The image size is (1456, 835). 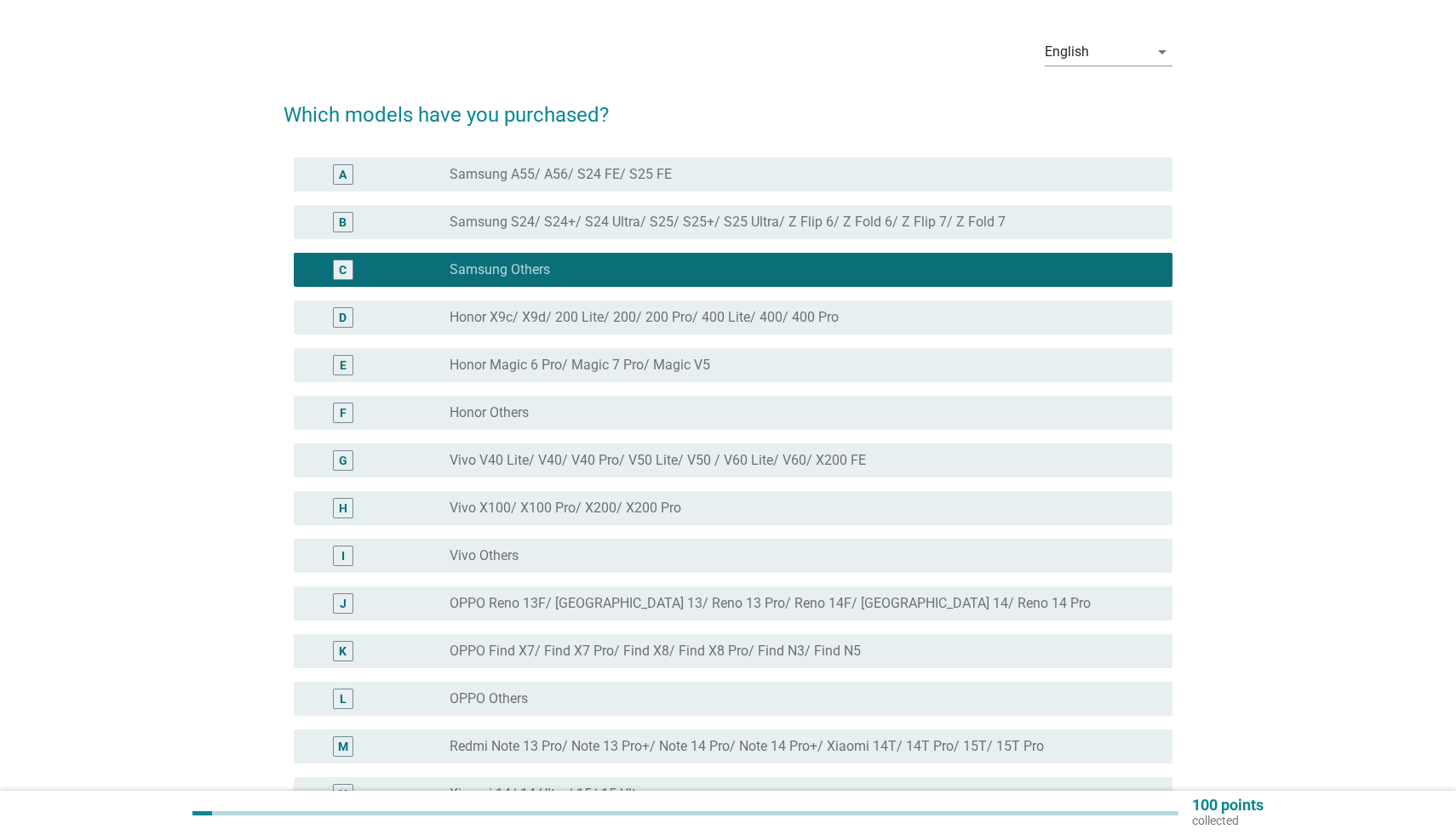 I want to click on p: collected, so click(x=1227, y=820).